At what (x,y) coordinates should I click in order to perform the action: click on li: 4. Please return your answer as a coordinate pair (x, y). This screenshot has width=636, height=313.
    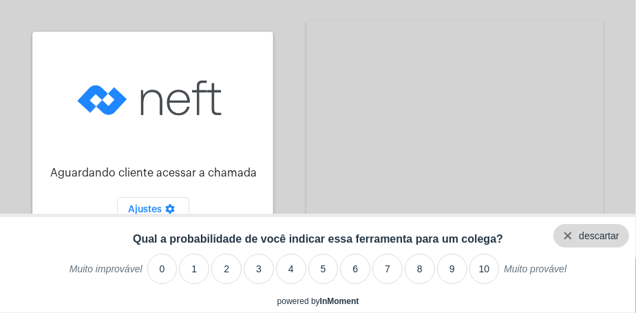
    Looking at the image, I should click on (291, 269).